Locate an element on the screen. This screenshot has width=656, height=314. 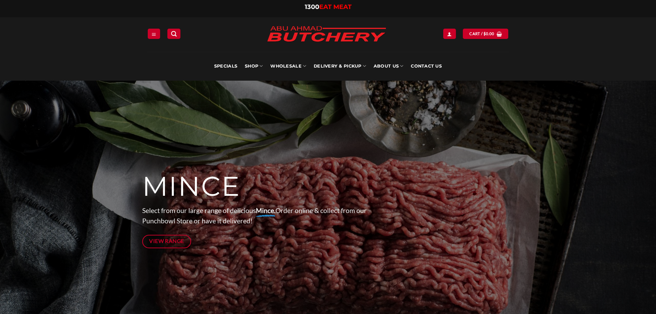
a: Specials is located at coordinates (225, 66).